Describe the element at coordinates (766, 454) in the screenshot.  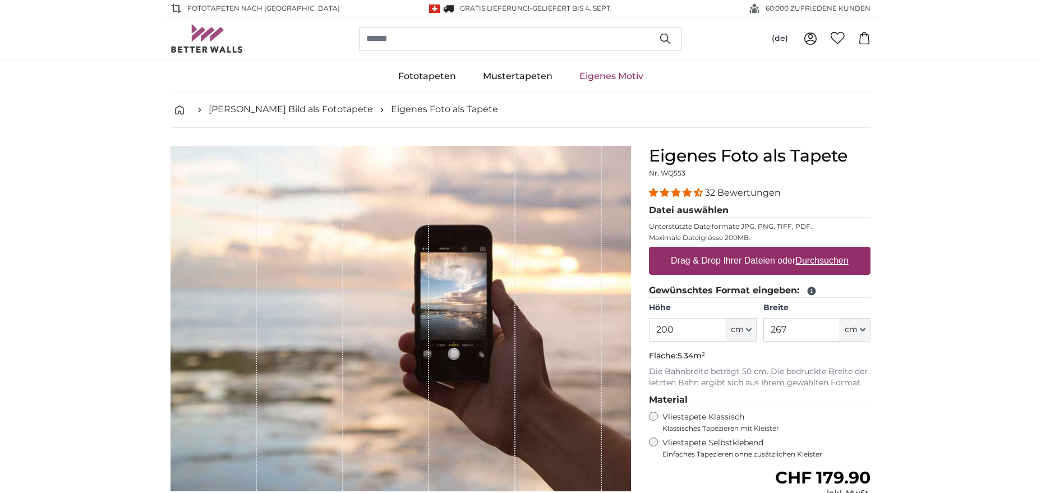
I see `span: Einfaches Tapezieren ohne zusätzlichen Kleister` at that location.